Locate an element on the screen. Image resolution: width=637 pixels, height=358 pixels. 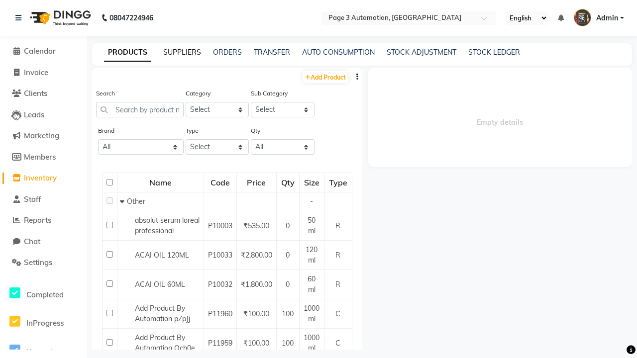
a: Members is located at coordinates (43, 157).